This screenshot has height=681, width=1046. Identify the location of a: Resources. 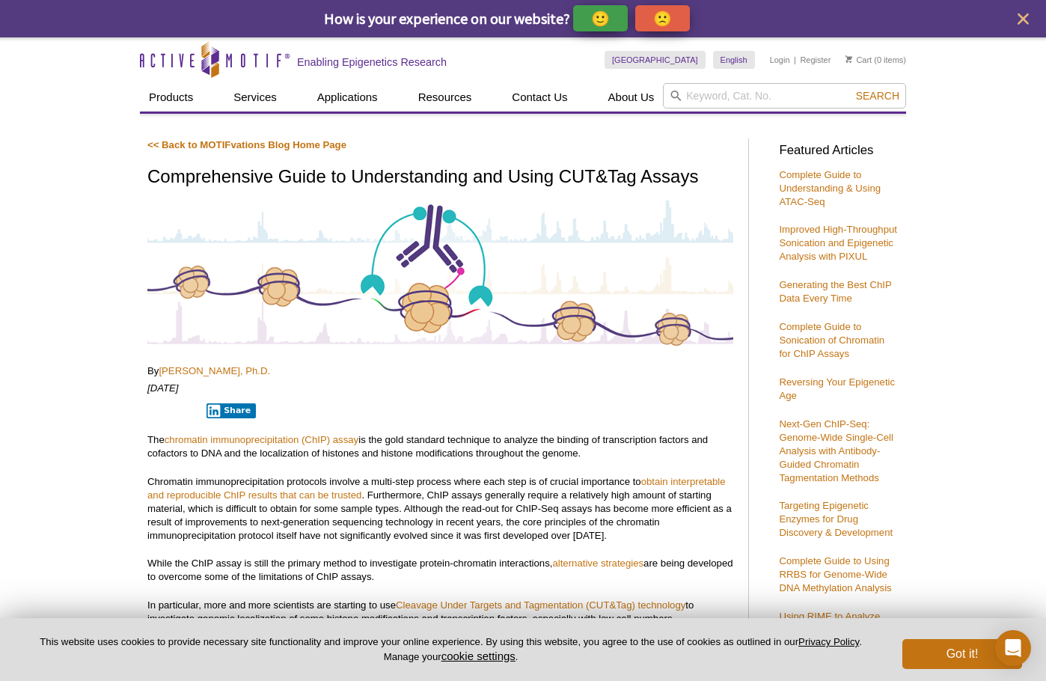
(445, 97).